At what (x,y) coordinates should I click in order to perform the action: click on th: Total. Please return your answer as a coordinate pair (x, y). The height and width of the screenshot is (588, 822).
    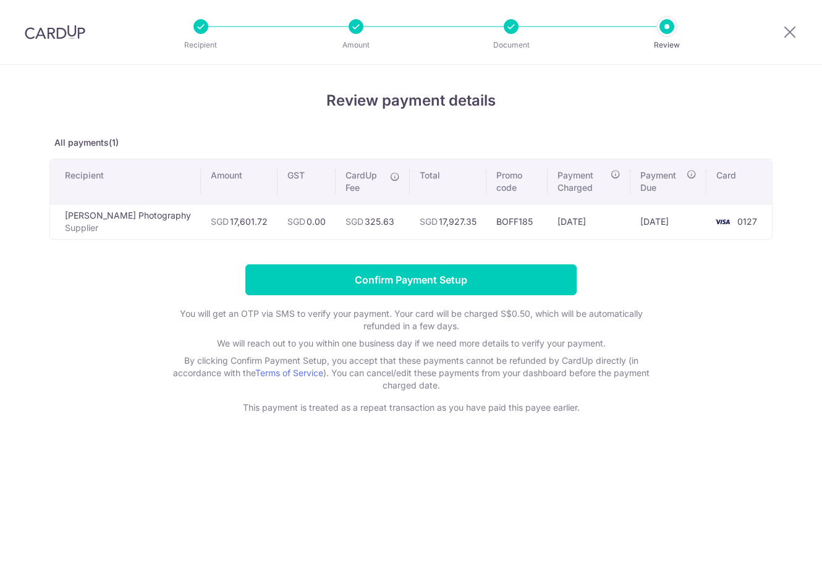
    Looking at the image, I should click on (448, 182).